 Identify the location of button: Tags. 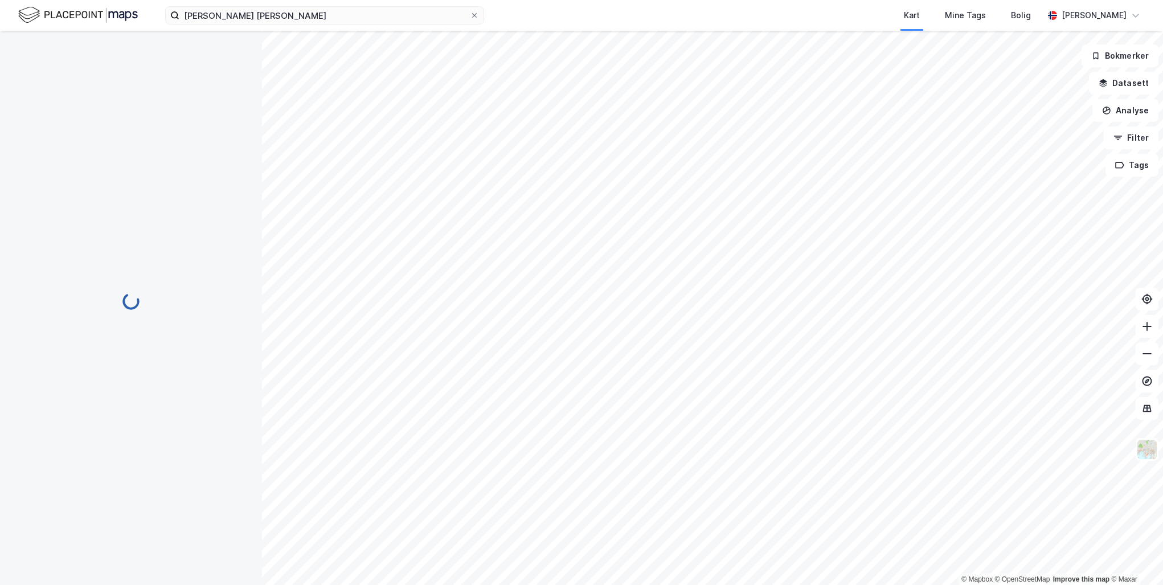
(1131, 165).